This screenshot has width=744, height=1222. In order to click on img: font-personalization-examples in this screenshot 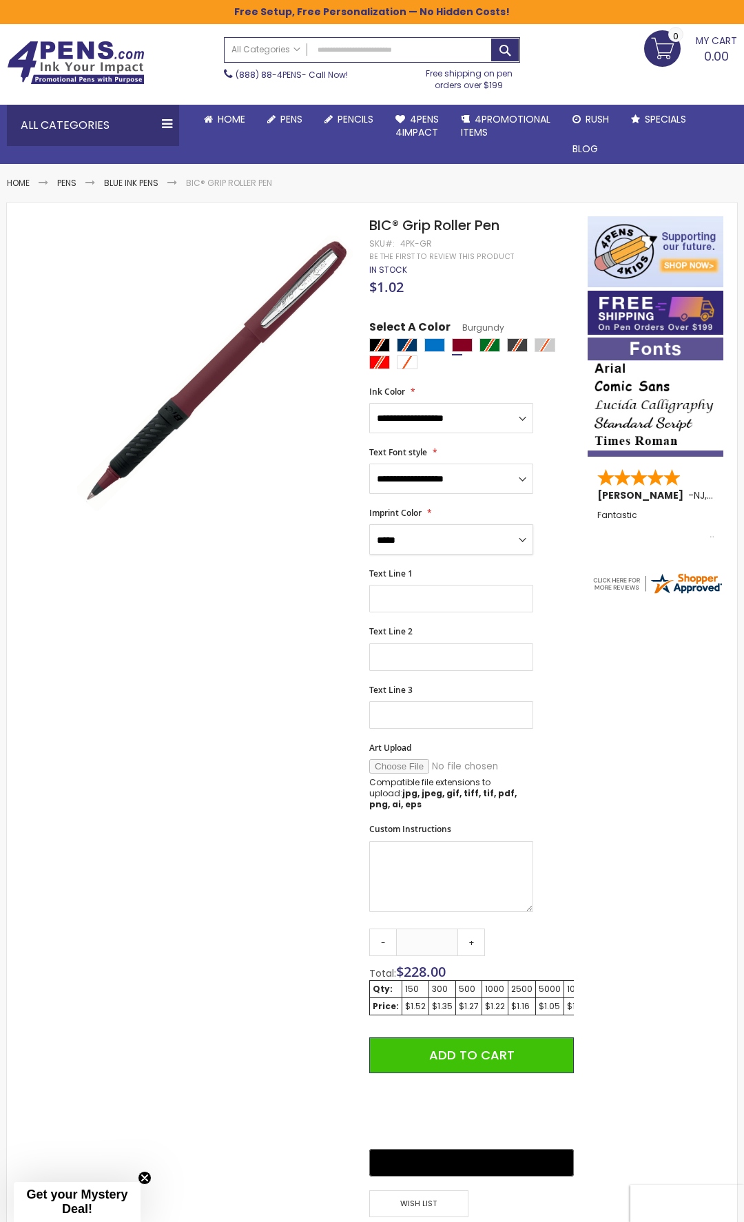, I will do `click(655, 397)`.